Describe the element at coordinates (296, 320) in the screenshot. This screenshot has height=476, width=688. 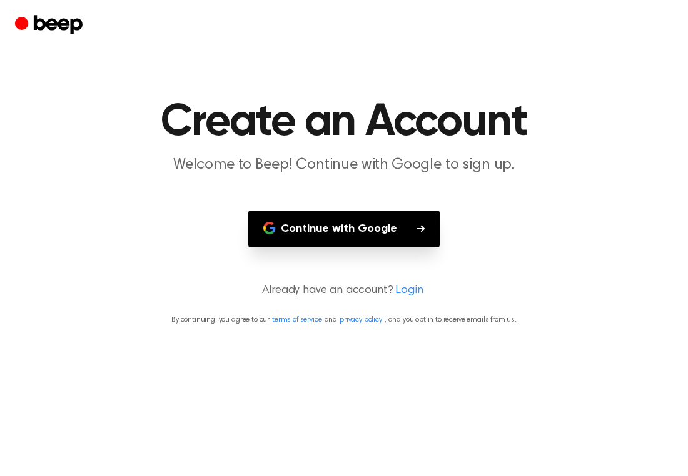
I see `a: terms of service` at that location.